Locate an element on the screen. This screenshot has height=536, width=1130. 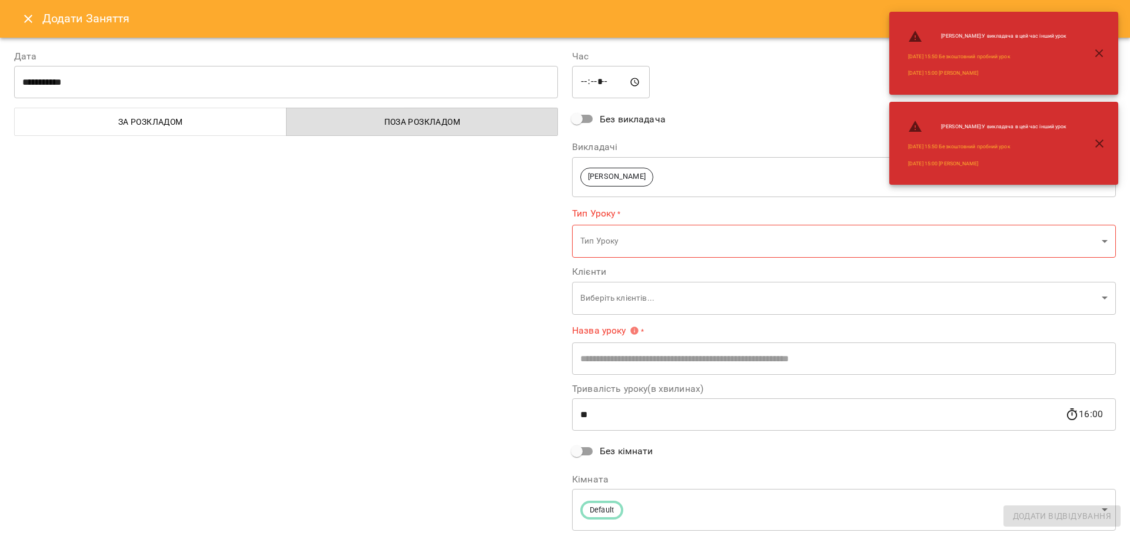
span: Назва уроку is located at coordinates (605, 331).